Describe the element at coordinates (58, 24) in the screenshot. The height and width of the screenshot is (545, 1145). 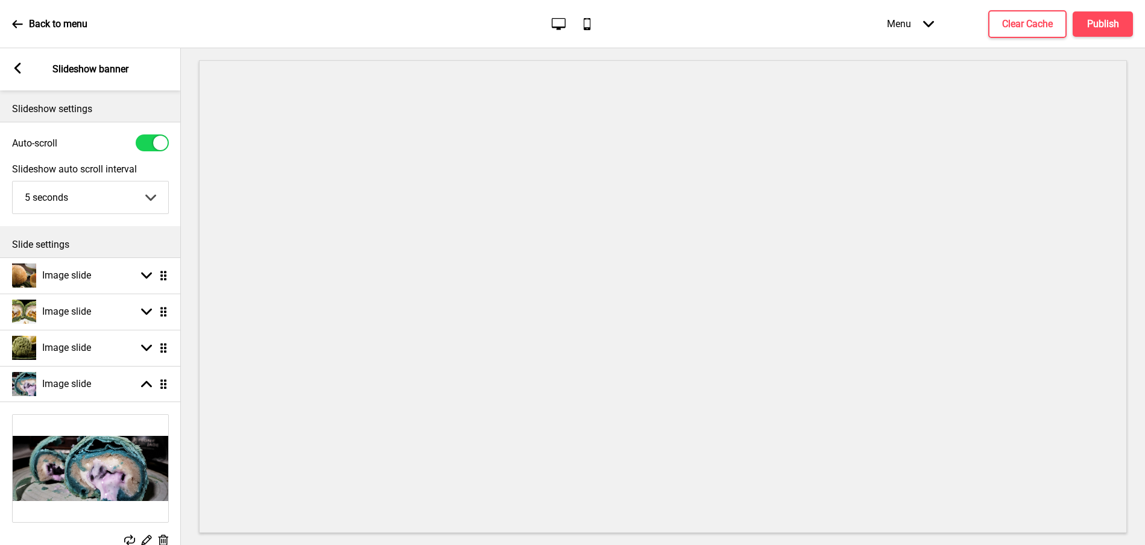
I see `p: Back to menu` at that location.